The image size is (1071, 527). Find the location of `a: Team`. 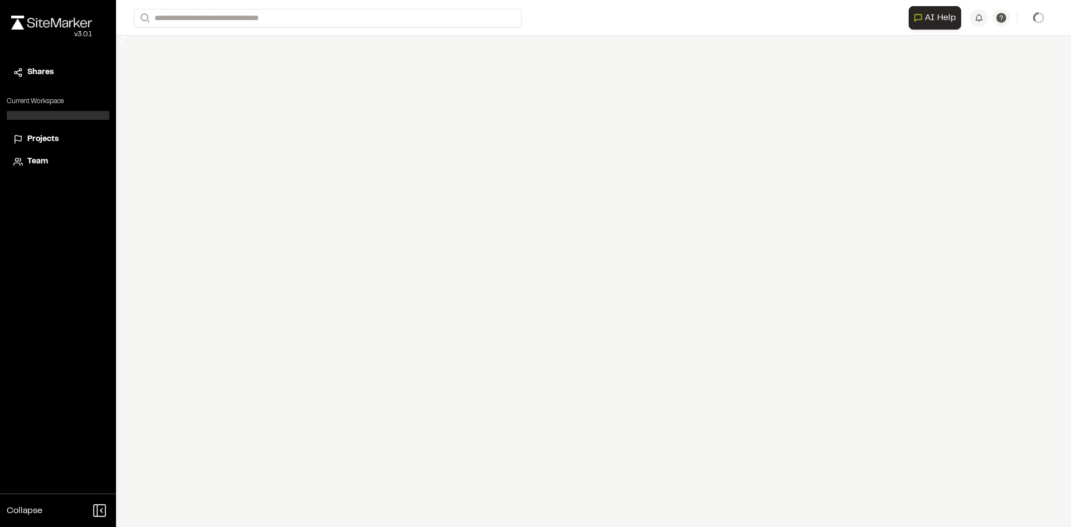

a: Team is located at coordinates (58, 162).